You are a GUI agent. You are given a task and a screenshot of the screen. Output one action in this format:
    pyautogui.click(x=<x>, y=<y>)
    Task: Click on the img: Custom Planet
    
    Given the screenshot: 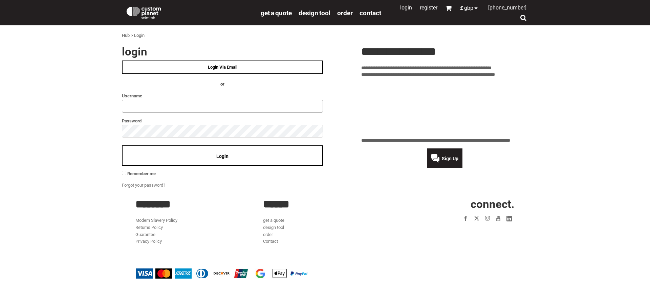 What is the action you would take?
    pyautogui.click(x=144, y=12)
    